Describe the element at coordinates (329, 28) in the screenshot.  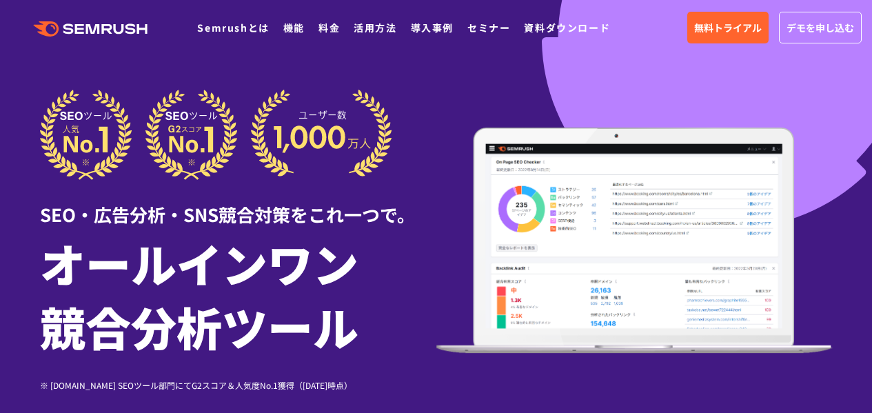
I see `a: 料金` at that location.